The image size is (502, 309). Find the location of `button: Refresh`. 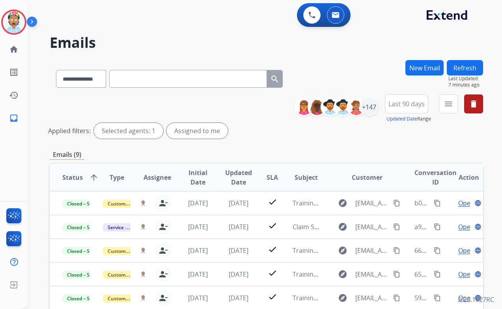

button: Refresh is located at coordinates (465, 67).